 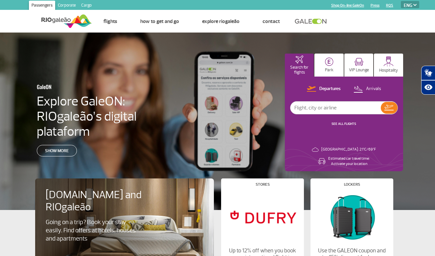 I want to click on a: Flights, so click(x=110, y=21).